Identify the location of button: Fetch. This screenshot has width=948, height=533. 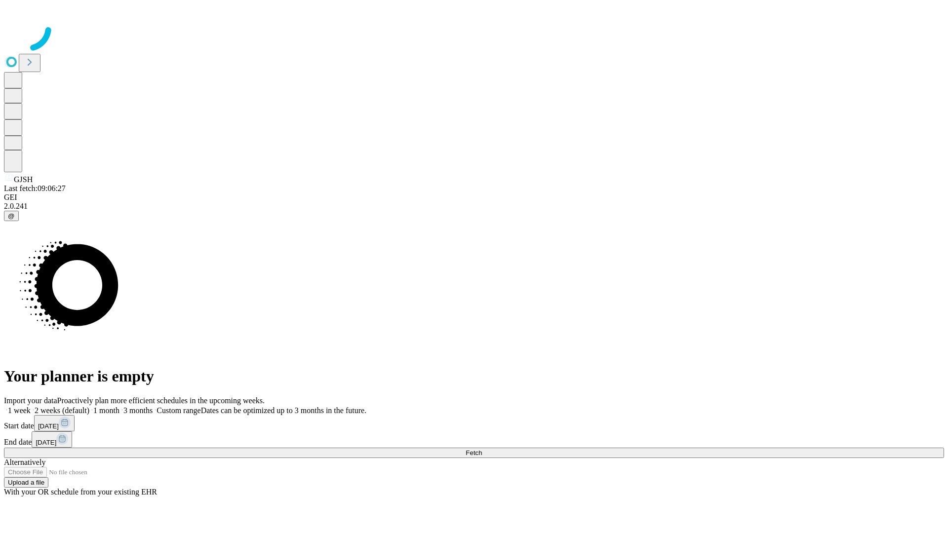
(474, 453).